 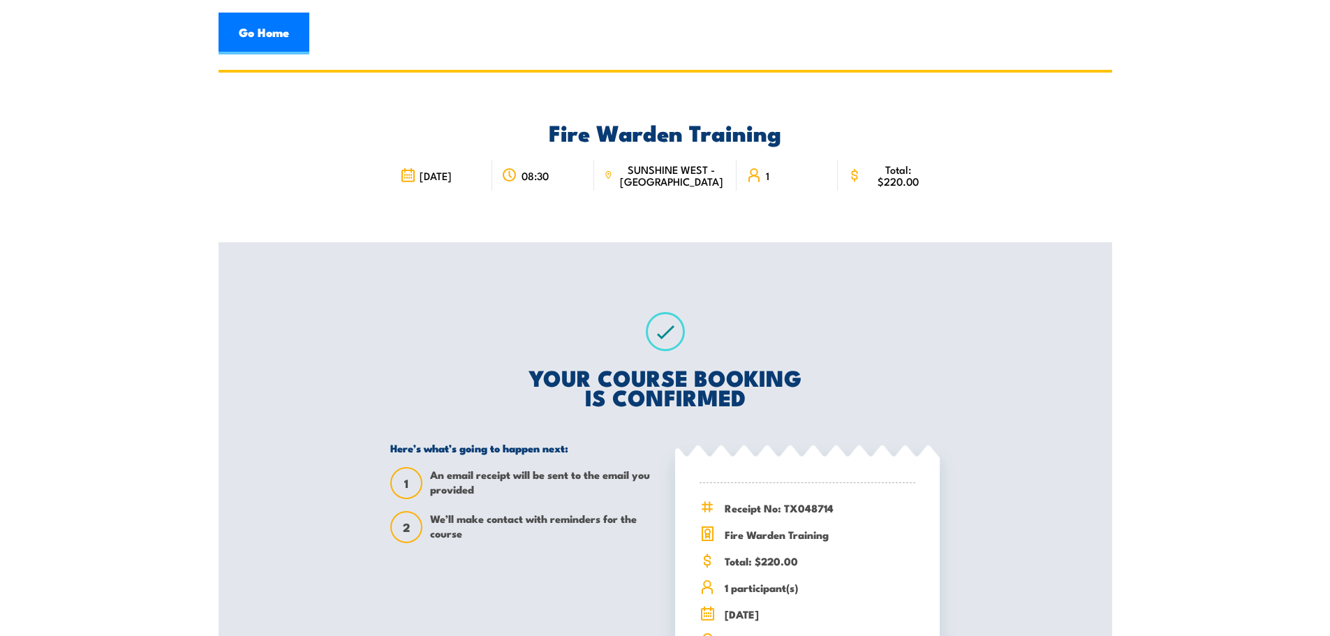 I want to click on h2: YOUR COURSE BOOKING IS CONFIRMED, so click(x=665, y=387).